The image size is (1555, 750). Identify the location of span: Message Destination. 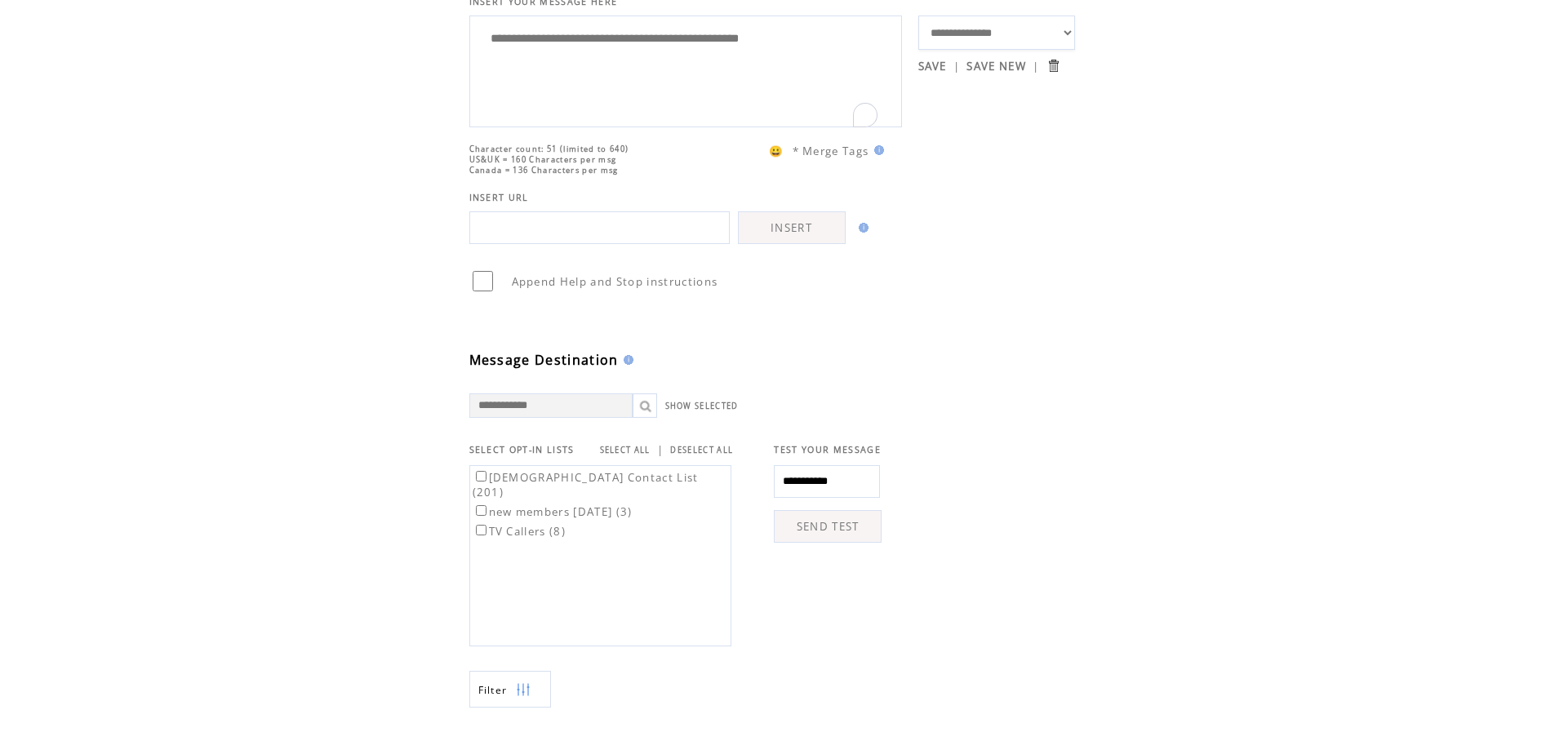
(544, 360).